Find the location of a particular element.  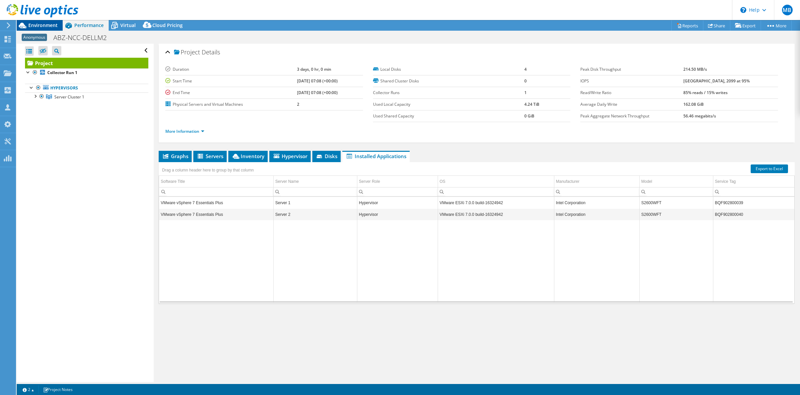

span: Inventory is located at coordinates (248, 156).